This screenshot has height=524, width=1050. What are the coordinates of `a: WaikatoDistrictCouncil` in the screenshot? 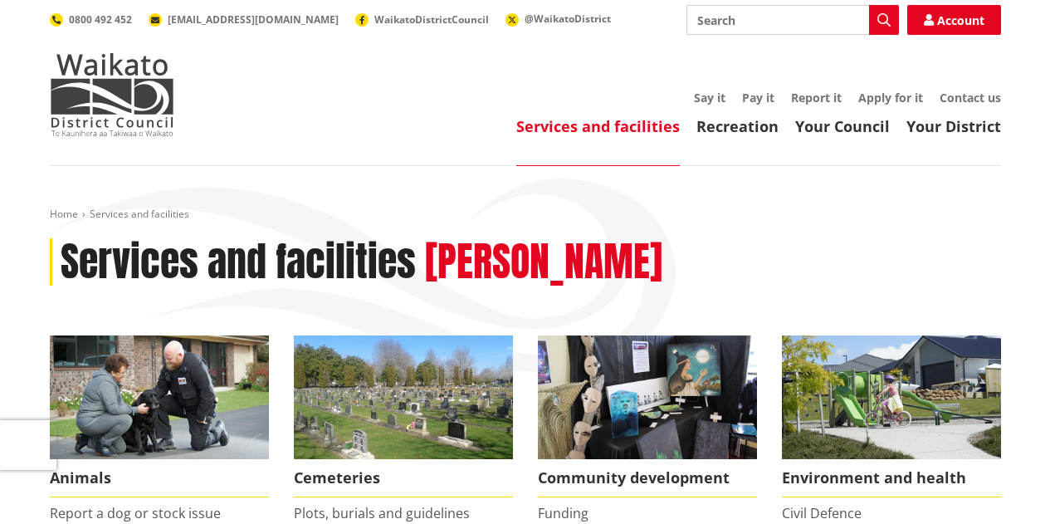 It's located at (422, 19).